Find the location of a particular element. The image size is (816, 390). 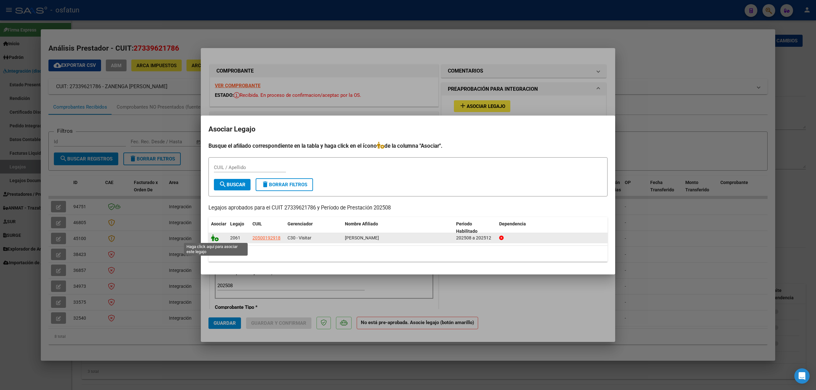

datatable-header-cell: Dependencia is located at coordinates (552, 228).